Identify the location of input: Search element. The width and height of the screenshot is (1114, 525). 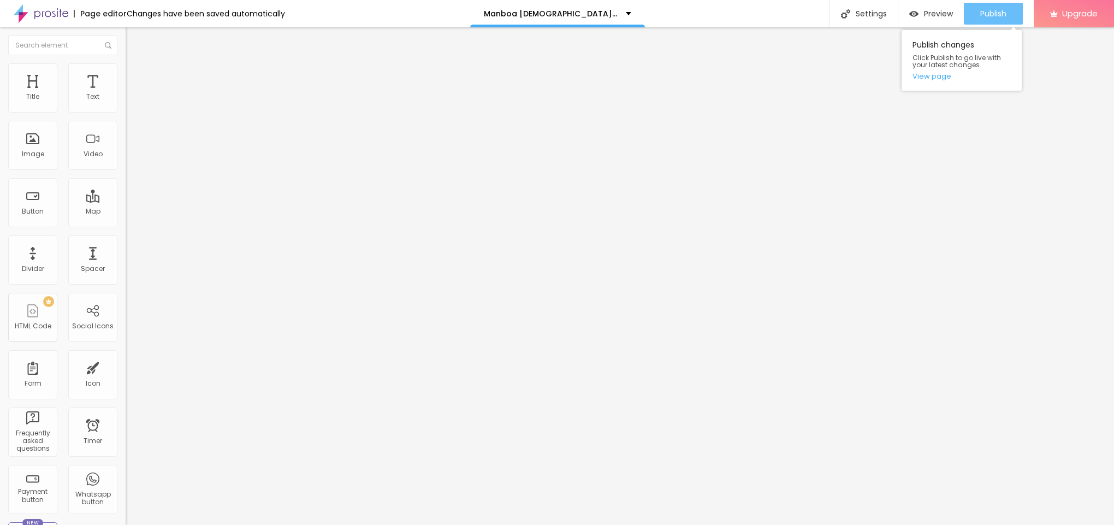
(63, 45).